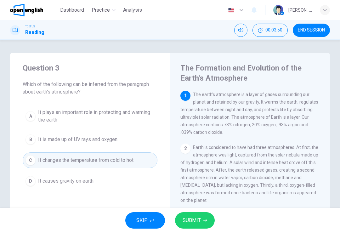 The width and height of the screenshot is (340, 233). I want to click on div: C, so click(31, 160).